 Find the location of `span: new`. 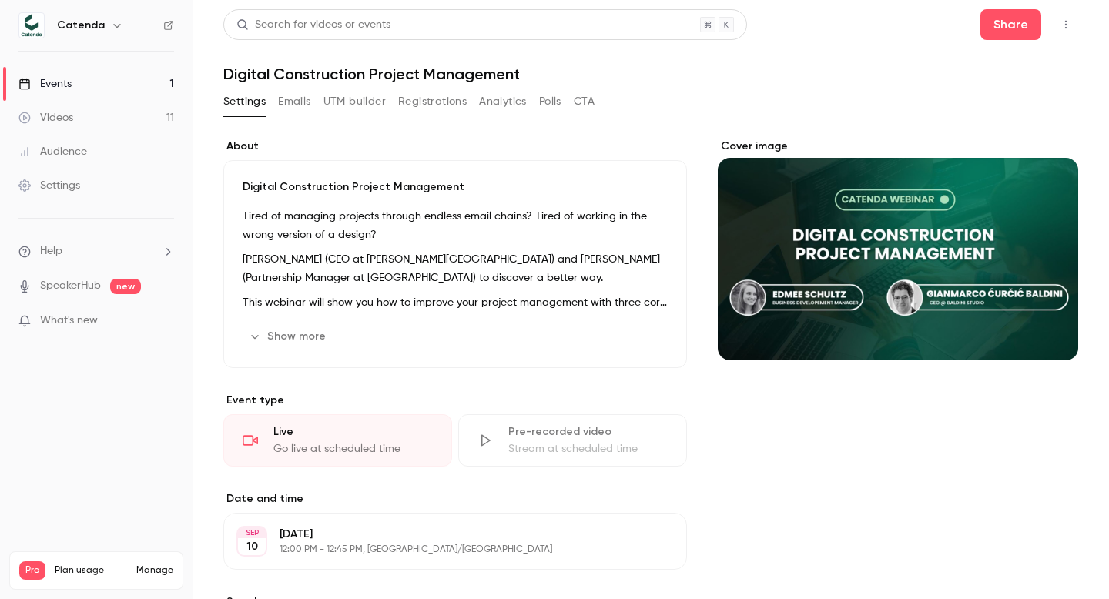

span: new is located at coordinates (125, 286).